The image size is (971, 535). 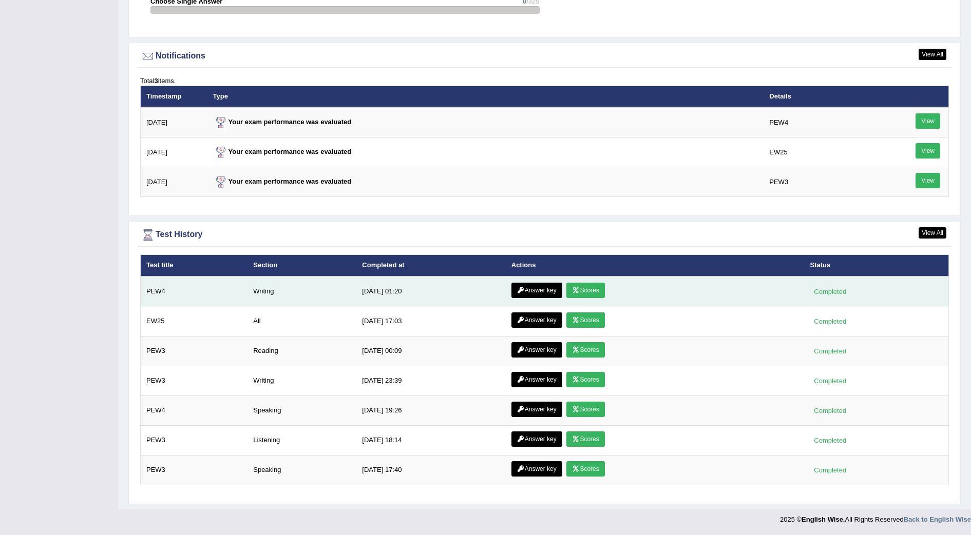 I want to click on div: 2025 © All Rights Reserved, so click(x=875, y=517).